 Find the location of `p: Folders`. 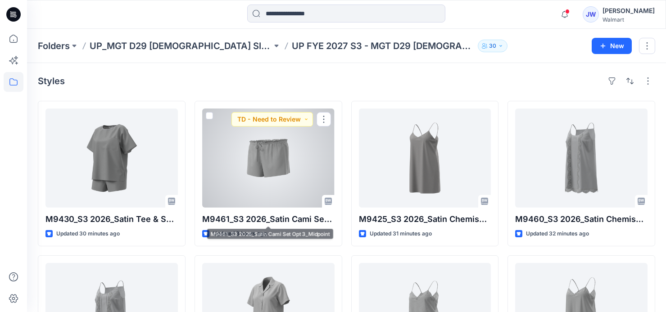

p: Folders is located at coordinates (54, 46).